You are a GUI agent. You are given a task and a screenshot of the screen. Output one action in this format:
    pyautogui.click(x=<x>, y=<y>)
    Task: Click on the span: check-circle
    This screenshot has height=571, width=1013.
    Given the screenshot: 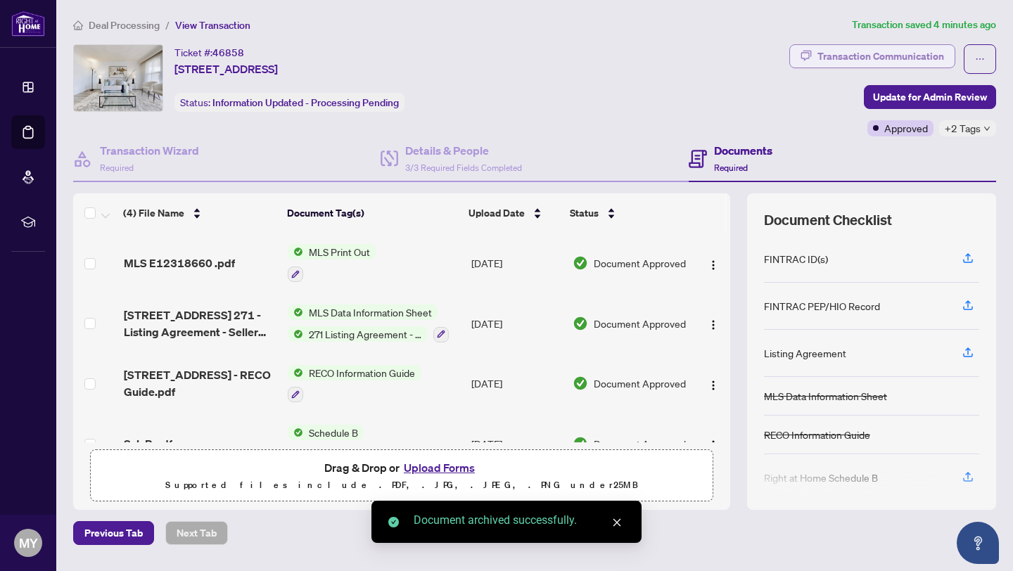 What is the action you would take?
    pyautogui.click(x=393, y=522)
    